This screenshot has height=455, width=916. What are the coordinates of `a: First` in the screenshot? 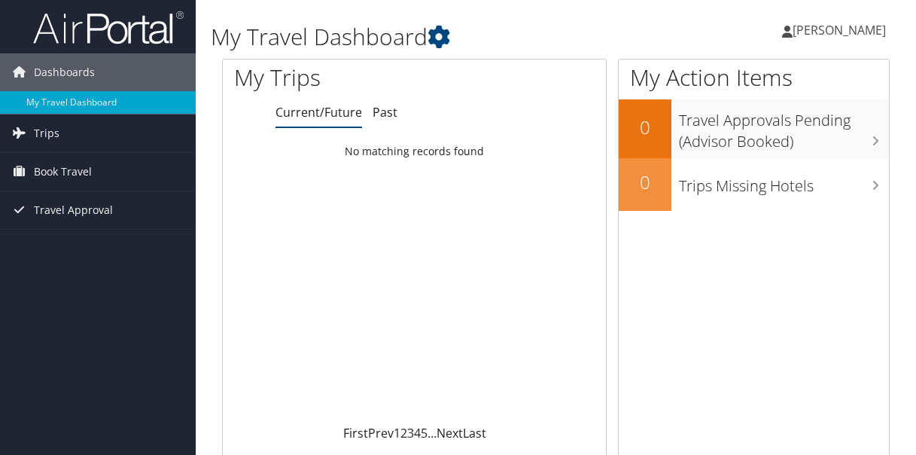 It's located at (355, 433).